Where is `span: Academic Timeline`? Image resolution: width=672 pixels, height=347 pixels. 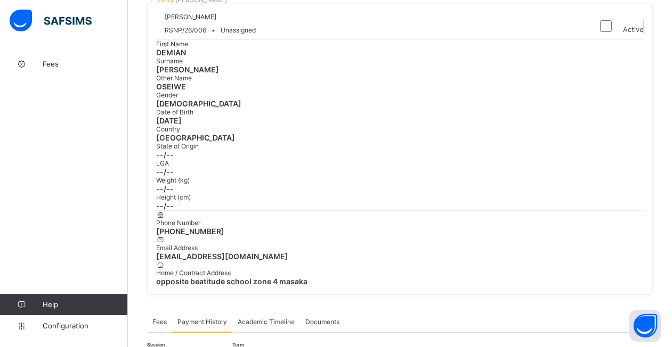 span: Academic Timeline is located at coordinates (266, 322).